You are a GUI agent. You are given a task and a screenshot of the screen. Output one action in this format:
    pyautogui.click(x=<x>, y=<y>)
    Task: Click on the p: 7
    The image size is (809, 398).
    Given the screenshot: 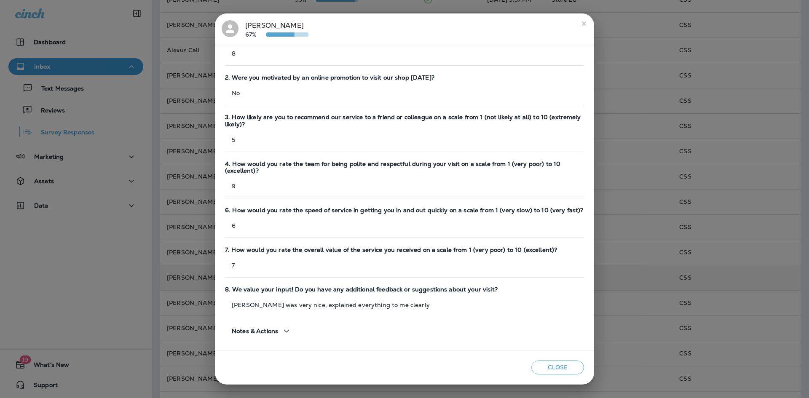 What is the action you would take?
    pyautogui.click(x=404, y=265)
    